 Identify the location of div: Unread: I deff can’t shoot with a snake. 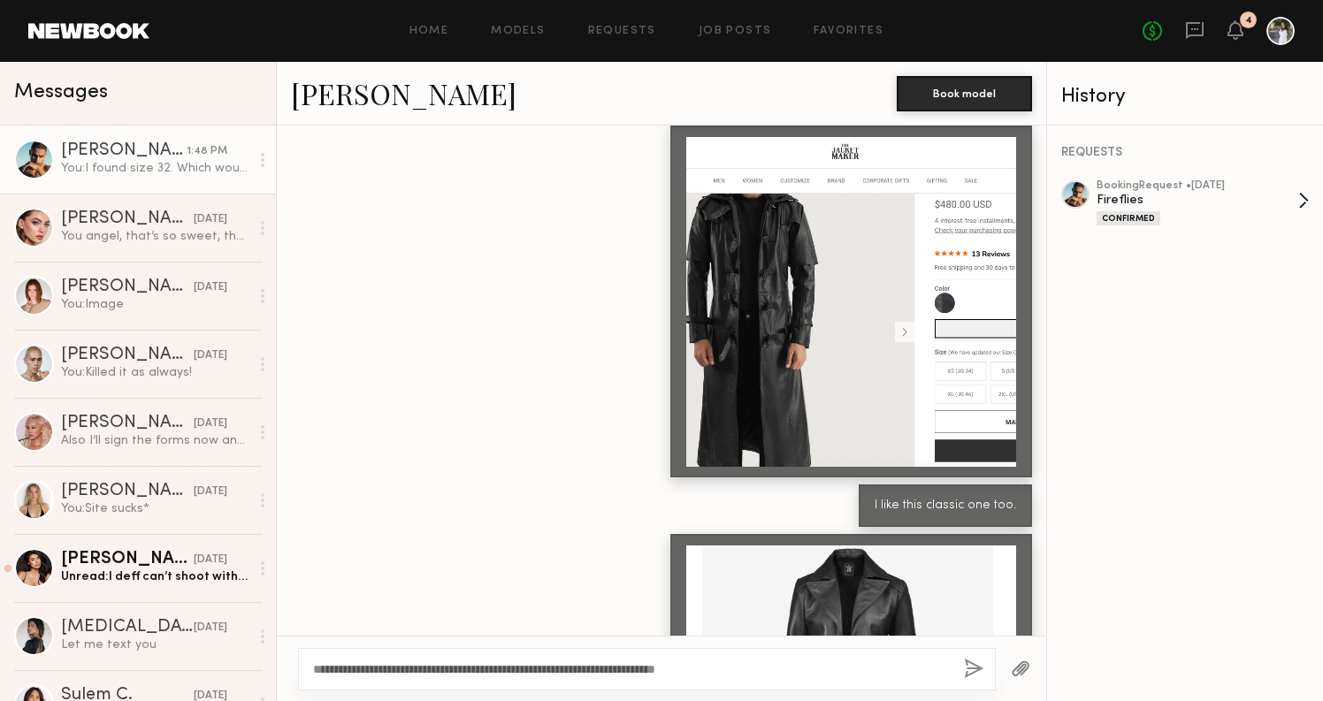
(155, 577).